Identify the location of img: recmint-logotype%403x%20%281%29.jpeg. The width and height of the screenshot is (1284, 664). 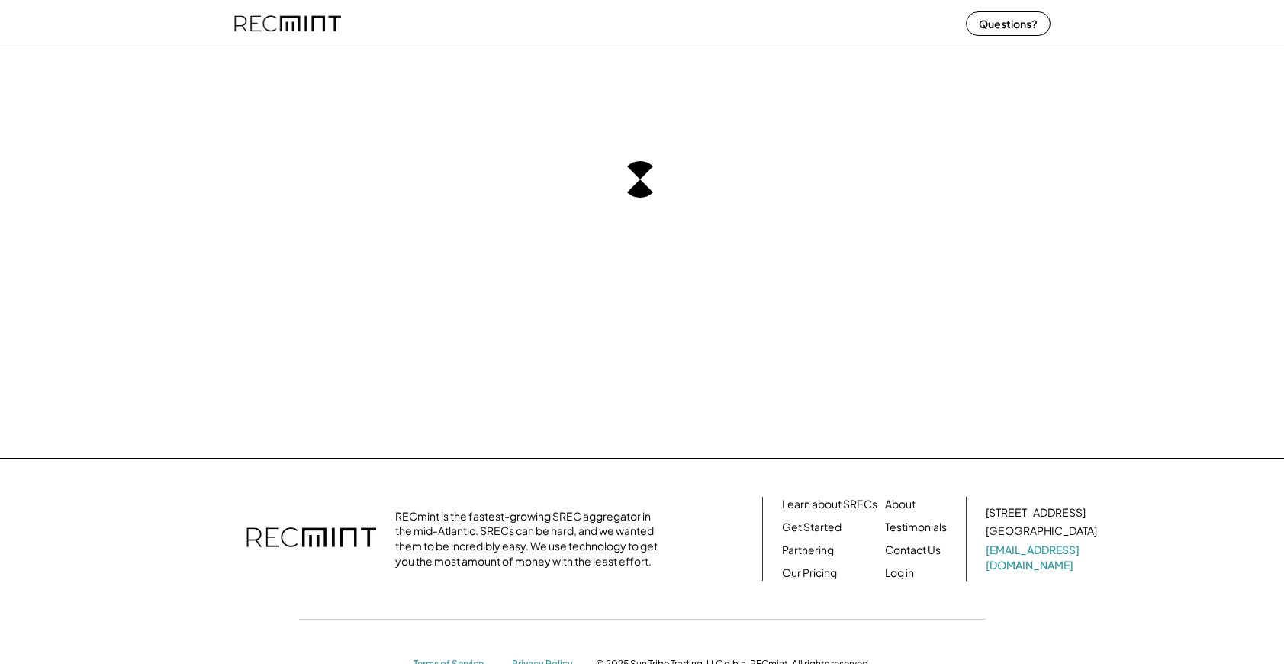
(288, 23).